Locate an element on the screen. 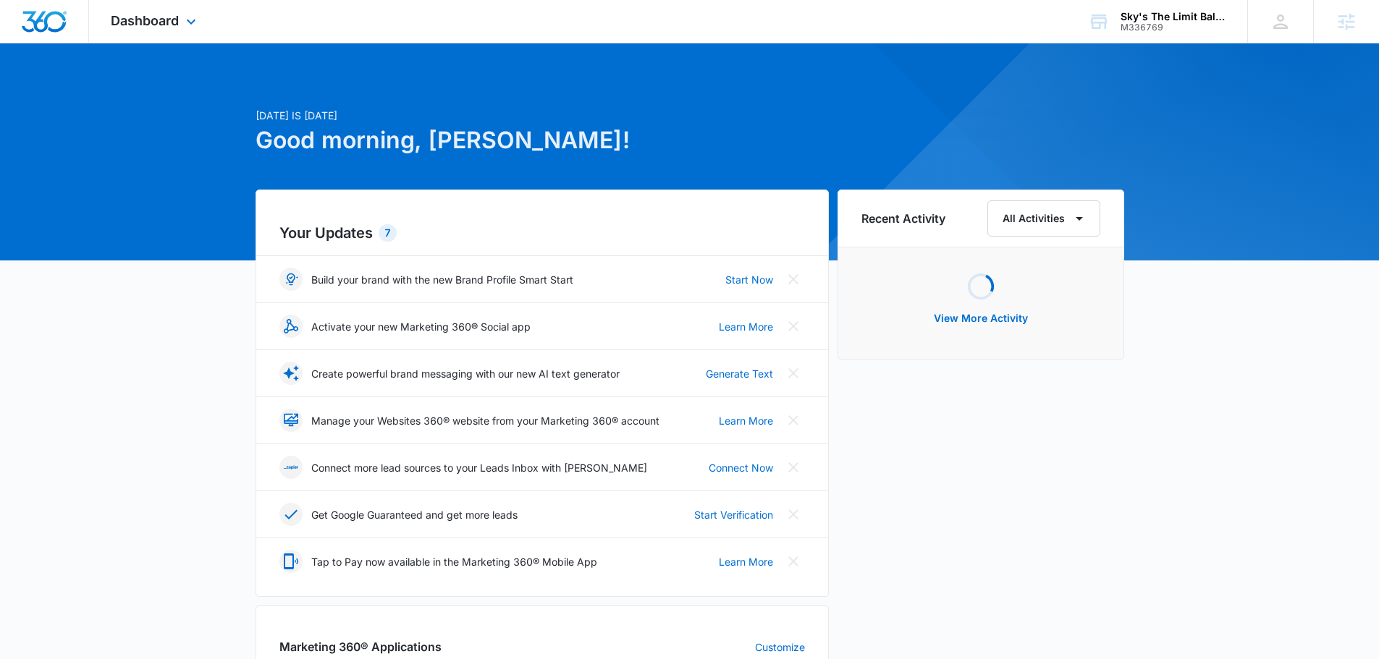  a: Customize is located at coordinates (780, 647).